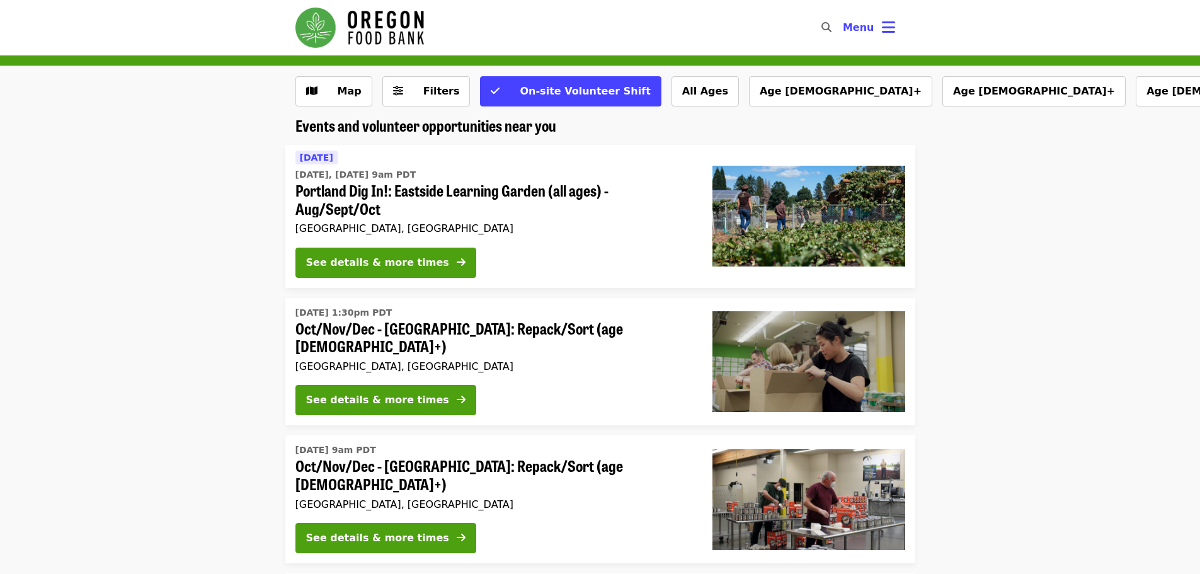 Image resolution: width=1200 pixels, height=574 pixels. I want to click on button: Toggle account menu, so click(869, 28).